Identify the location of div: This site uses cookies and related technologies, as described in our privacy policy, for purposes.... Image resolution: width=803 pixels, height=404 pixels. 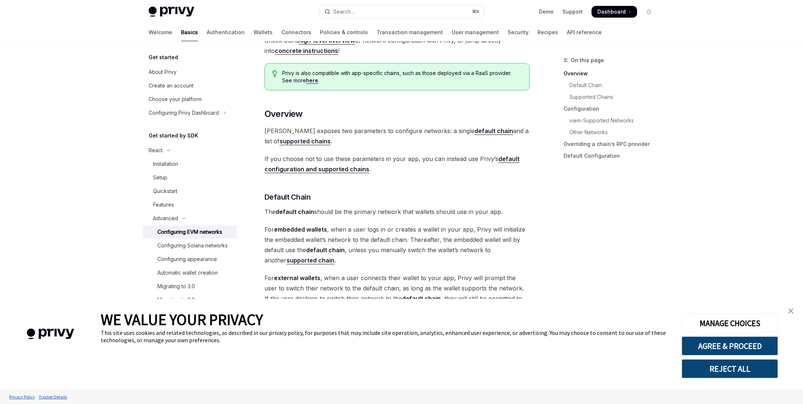
(386, 337).